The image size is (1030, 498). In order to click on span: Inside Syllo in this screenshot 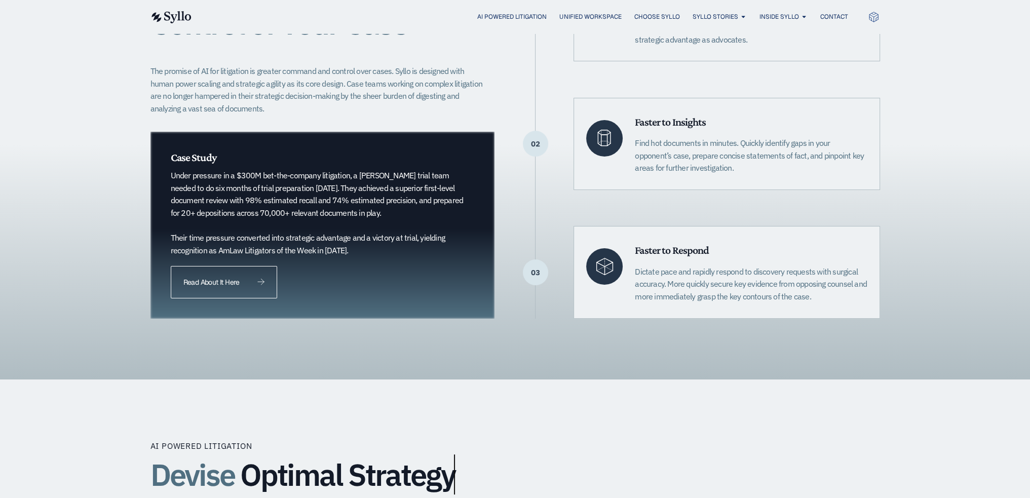, I will do `click(779, 17)`.